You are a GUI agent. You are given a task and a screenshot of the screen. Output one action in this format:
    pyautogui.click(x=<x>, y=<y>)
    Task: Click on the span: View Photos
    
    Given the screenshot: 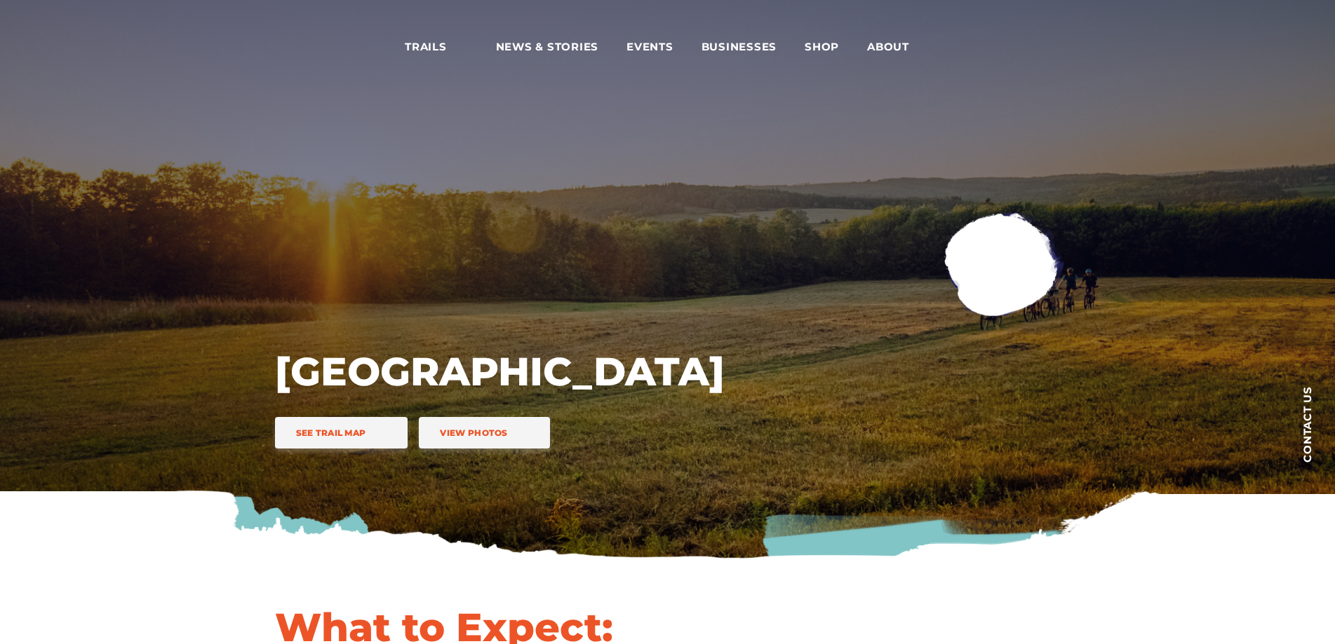 What is the action you would take?
    pyautogui.click(x=473, y=433)
    